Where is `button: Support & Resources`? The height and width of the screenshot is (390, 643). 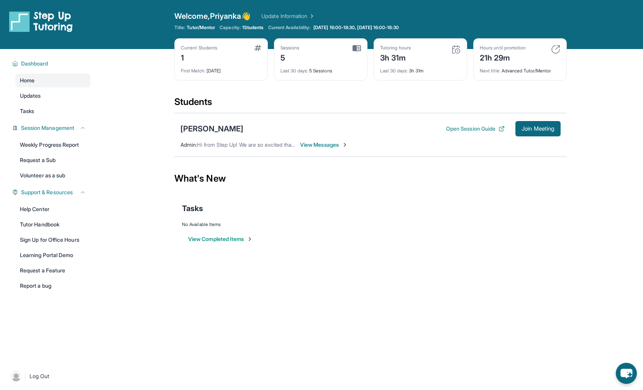 button: Support & Resources is located at coordinates (52, 192).